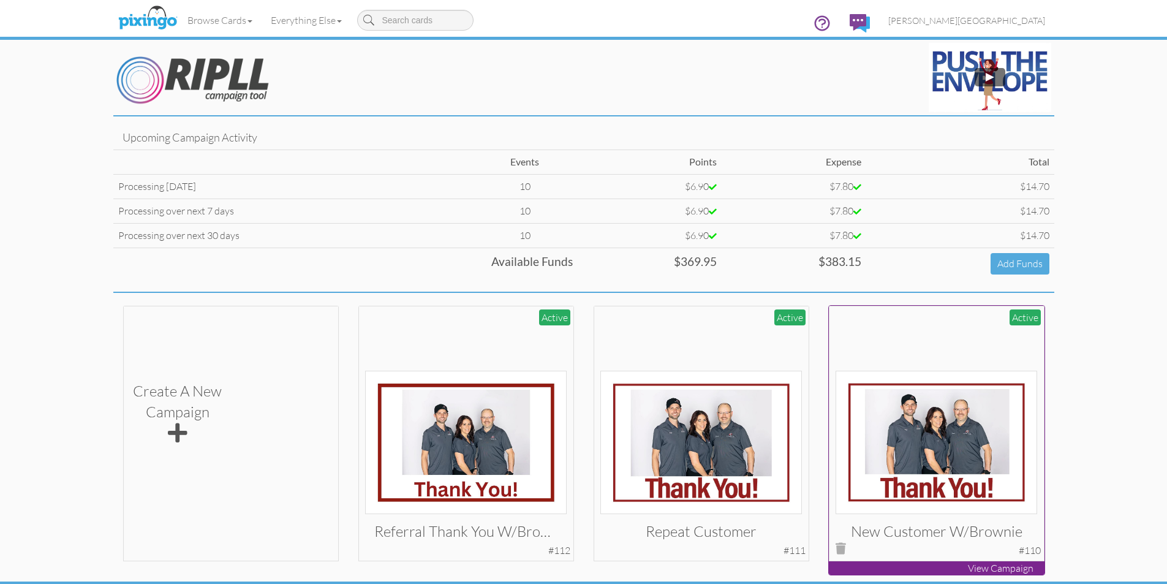  What do you see at coordinates (584, 138) in the screenshot?
I see `h4: Upcoming Campaign Activity` at bounding box center [584, 138].